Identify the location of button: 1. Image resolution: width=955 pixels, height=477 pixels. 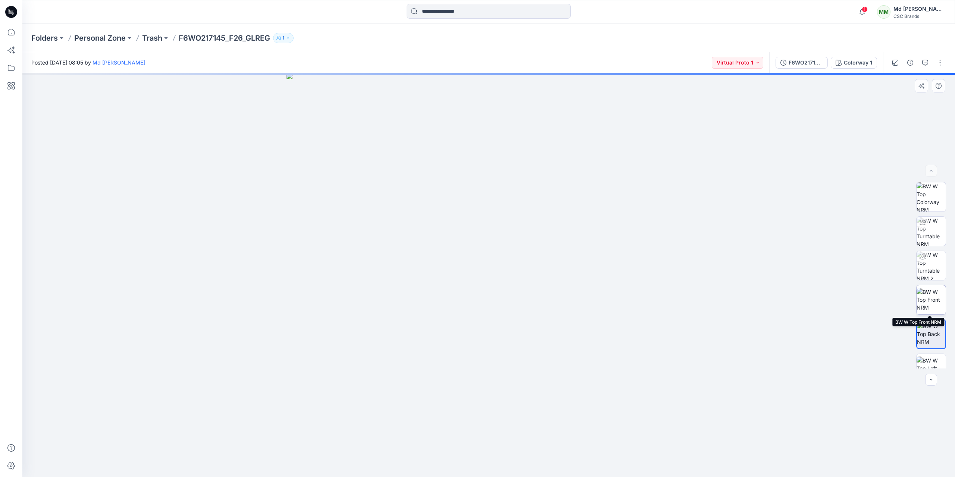
(283, 38).